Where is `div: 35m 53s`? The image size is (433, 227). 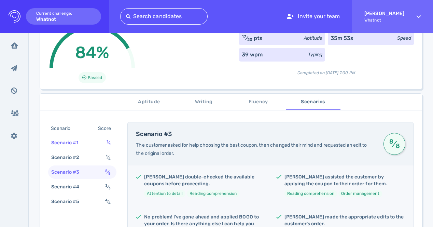
div: 35m 53s is located at coordinates (342, 38).